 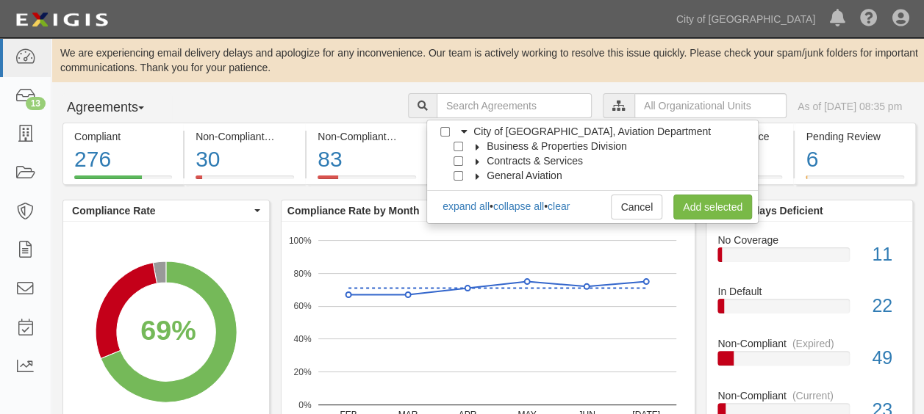 What do you see at coordinates (245, 159) in the screenshot?
I see `div: 30` at bounding box center [245, 159].